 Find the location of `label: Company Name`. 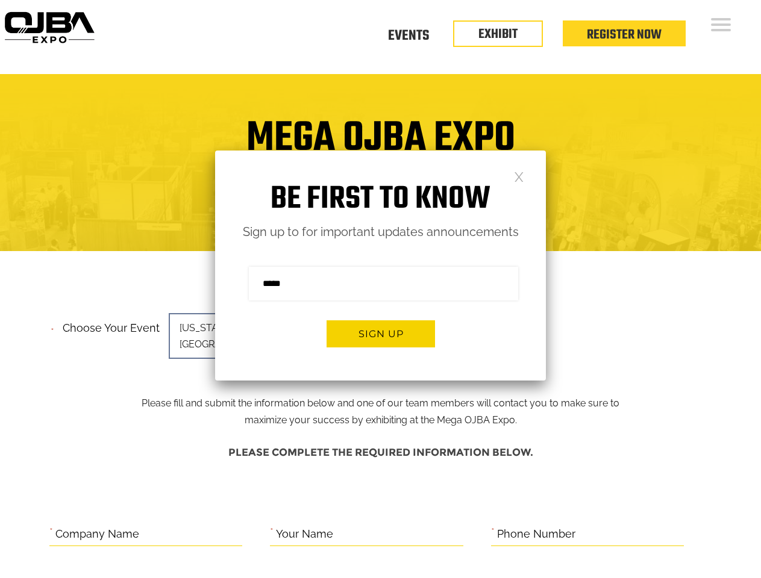

label: Company Name is located at coordinates (97, 534).